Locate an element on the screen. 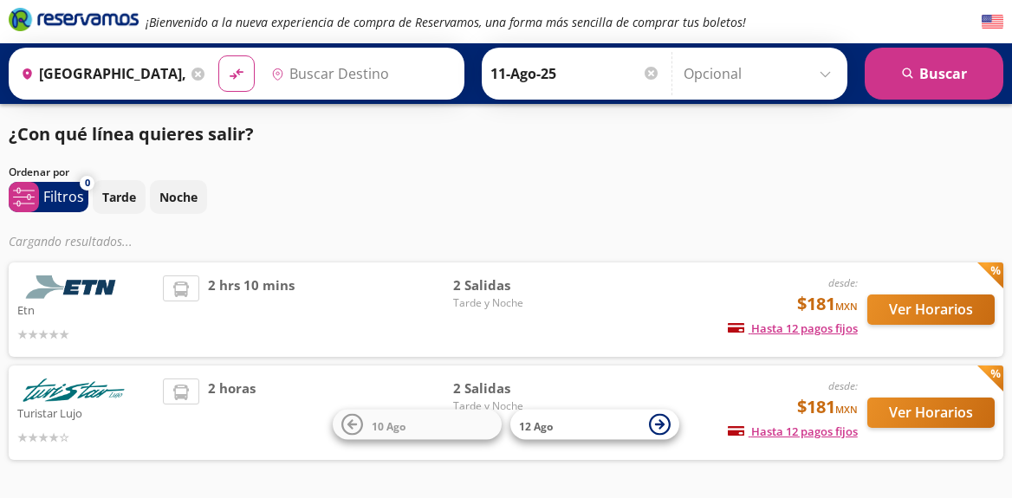  span: 12 Ago is located at coordinates (535, 425).